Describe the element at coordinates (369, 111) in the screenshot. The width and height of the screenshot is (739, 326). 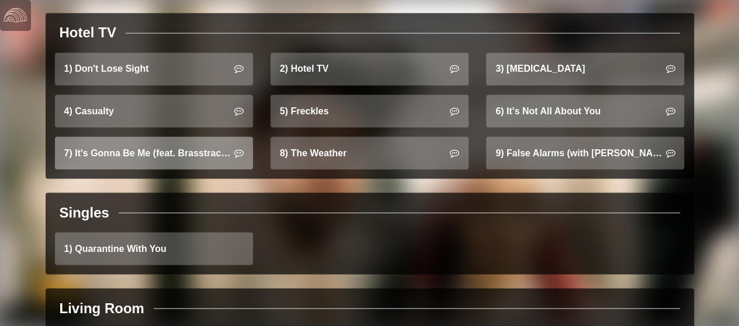
I see `a: 5) Freckles` at that location.